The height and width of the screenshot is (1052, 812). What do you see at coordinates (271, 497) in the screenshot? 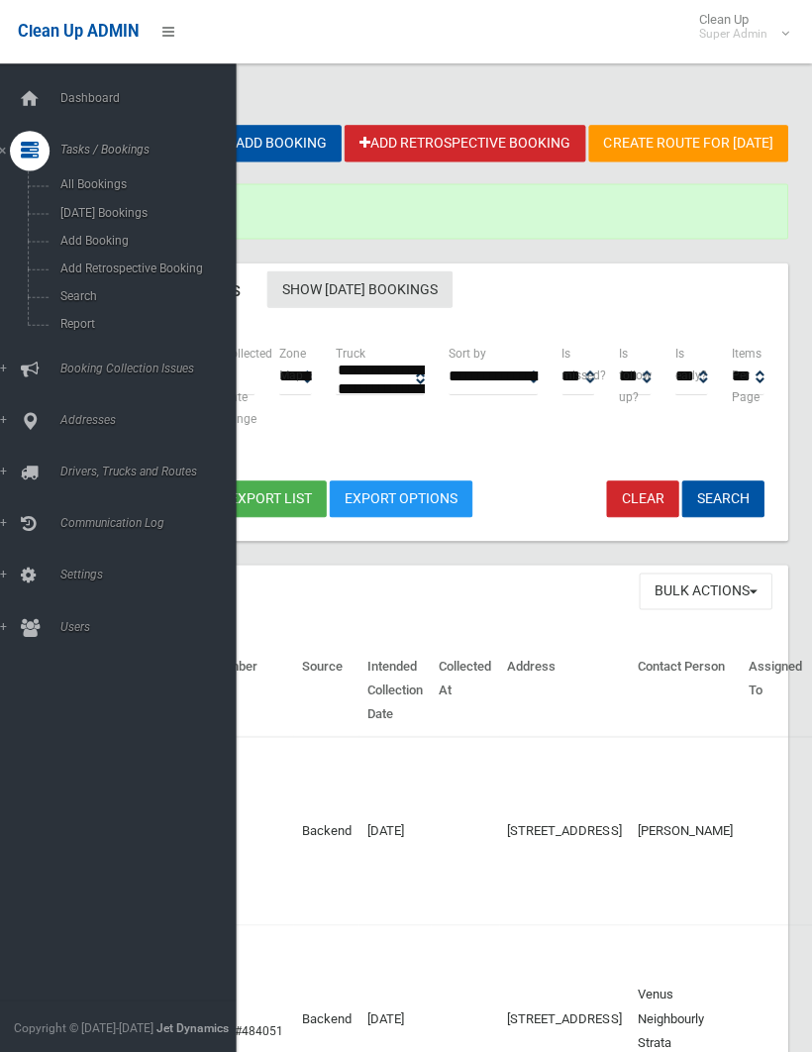
I see `button: Export list` at bounding box center [271, 497].